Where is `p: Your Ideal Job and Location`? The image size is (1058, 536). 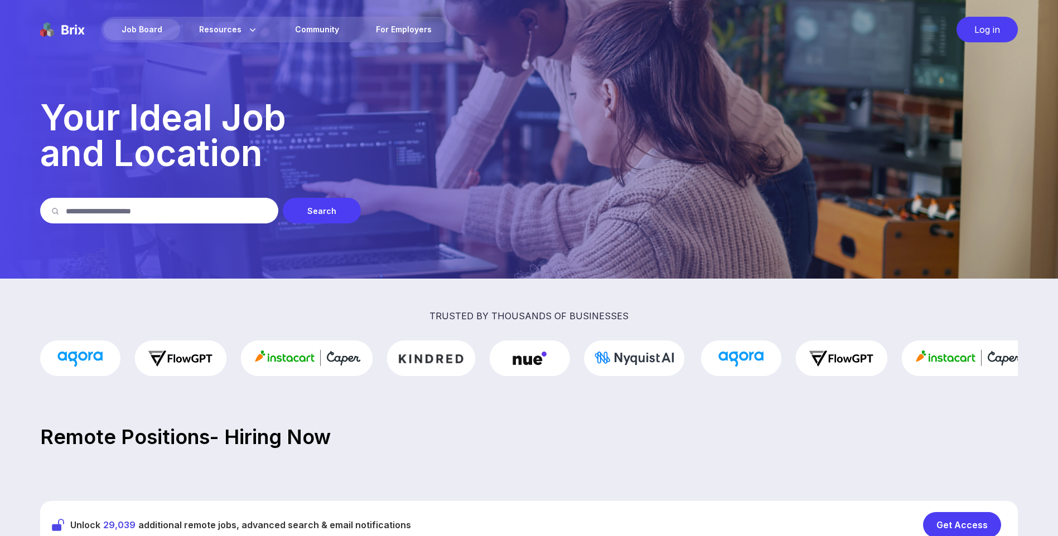
p: Your Ideal Job and Location is located at coordinates (529, 135).